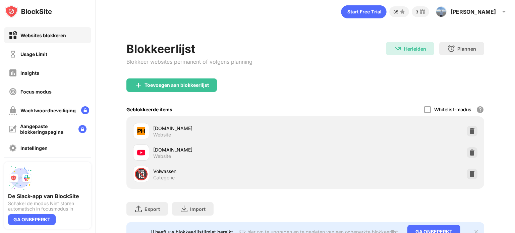 Image resolution: width=515 pixels, height=233 pixels. Describe the element at coordinates (13, 92) in the screenshot. I see `img: focus-off.svg` at that location.